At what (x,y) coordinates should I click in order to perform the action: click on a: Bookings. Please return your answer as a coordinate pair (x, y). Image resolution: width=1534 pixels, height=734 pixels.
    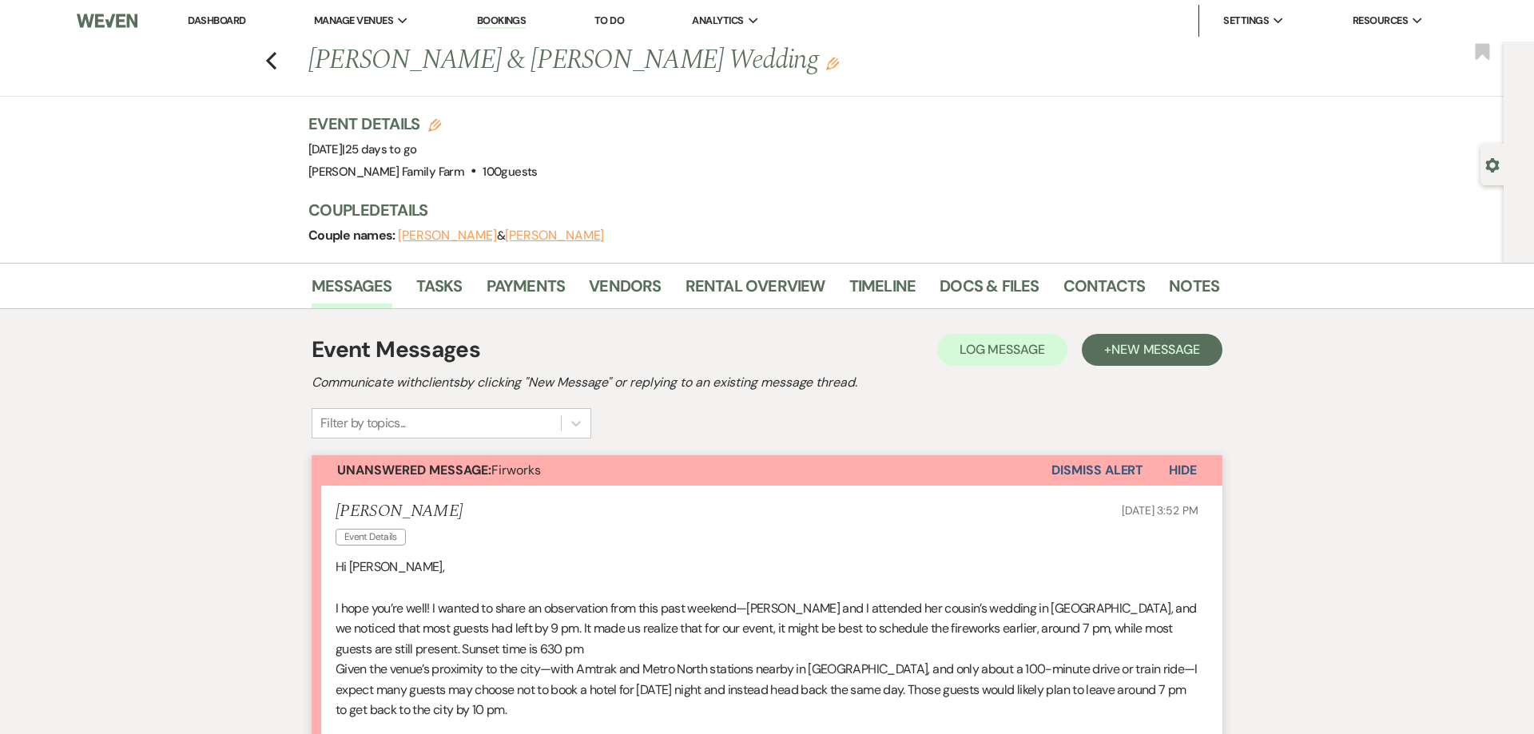
    Looking at the image, I should click on (502, 21).